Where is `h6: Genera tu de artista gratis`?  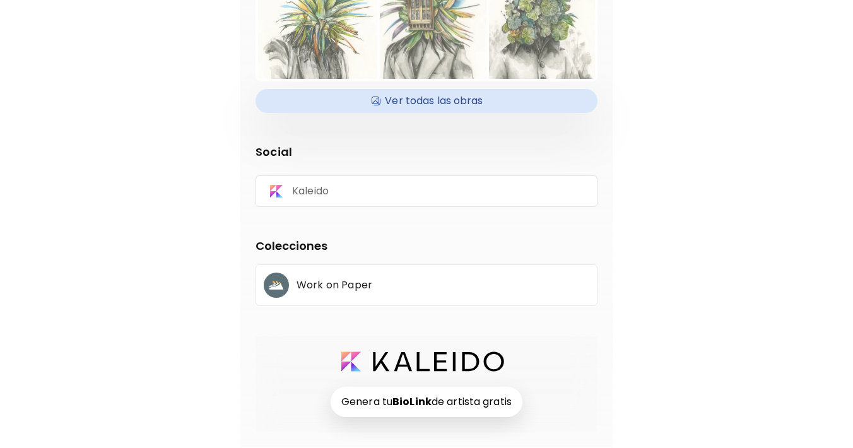 h6: Genera tu de artista gratis is located at coordinates (427, 402).